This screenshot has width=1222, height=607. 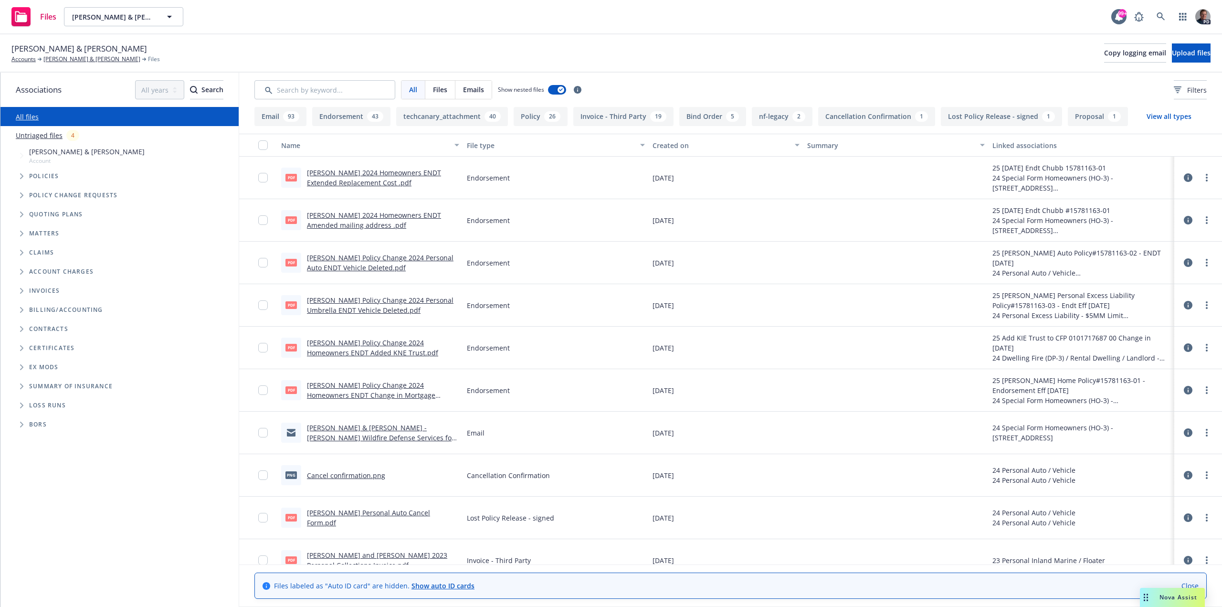 I want to click on svg: Search, so click(x=194, y=90).